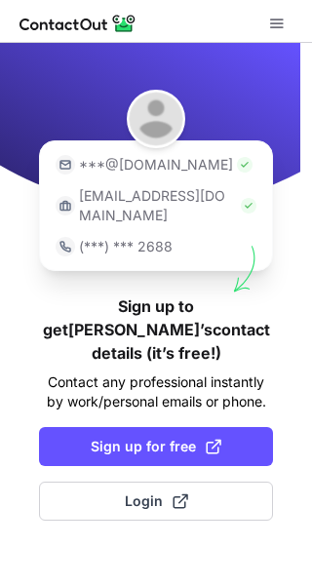  I want to click on img: https://contactout.com/extension/app/static/media/login-work-icon.638a5007170bc45168077fde17b29a1..., so click(65, 206).